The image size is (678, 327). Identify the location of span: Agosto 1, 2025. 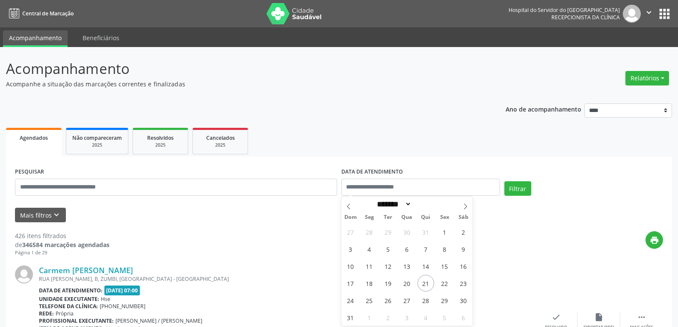
(444, 232).